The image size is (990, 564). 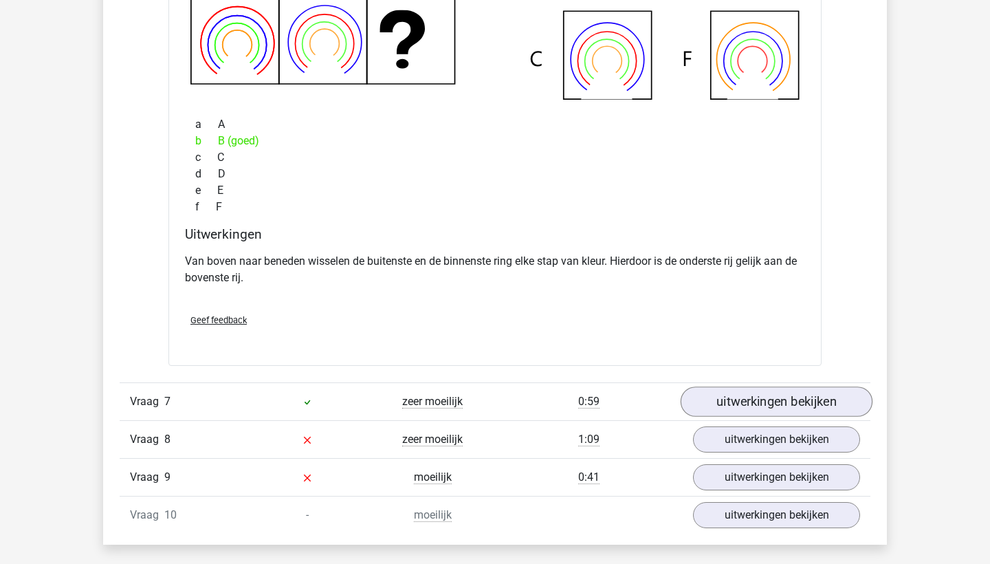 I want to click on h4: Uitwerkingen, so click(x=495, y=234).